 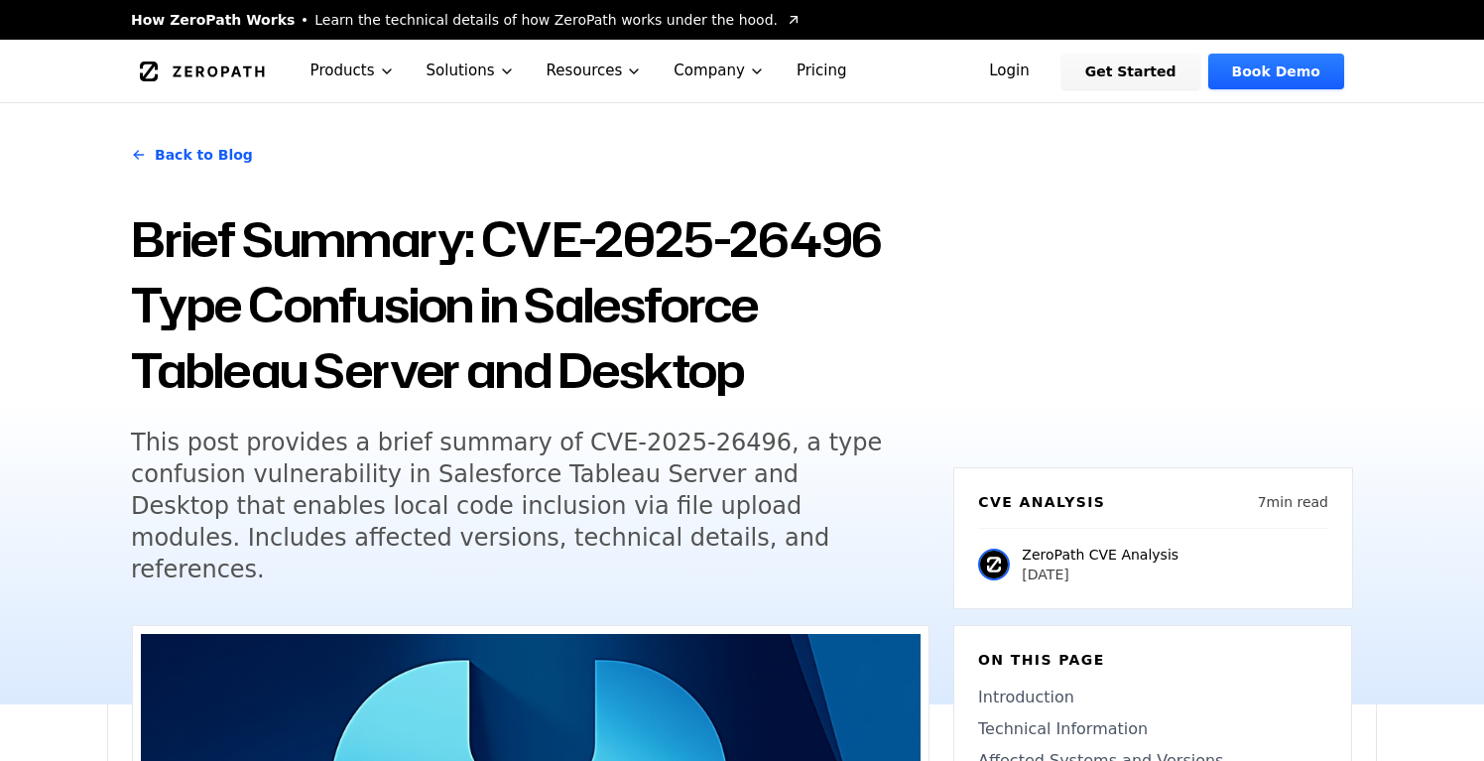 I want to click on button: Company, so click(x=719, y=70).